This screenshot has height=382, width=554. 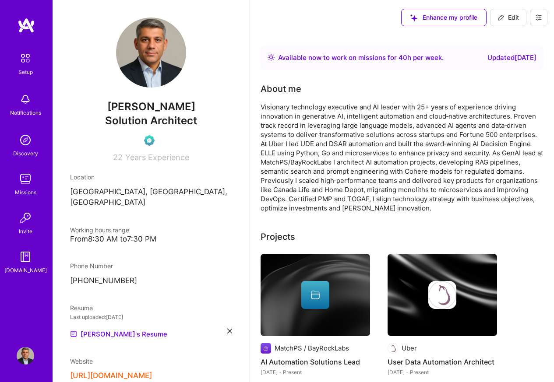 What do you see at coordinates (81, 361) in the screenshot?
I see `span: Website` at bounding box center [81, 361].